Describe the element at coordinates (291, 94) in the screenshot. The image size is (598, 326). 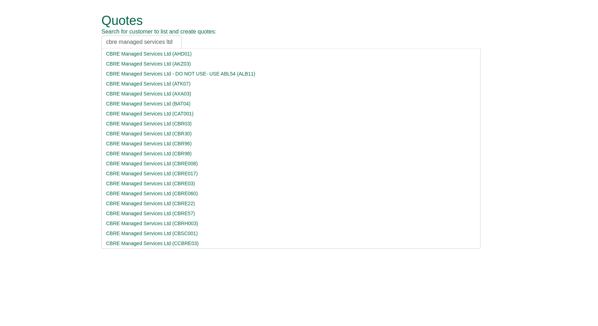
I see `div: CBRE Managed Services Ltd (AXA03)` at that location.